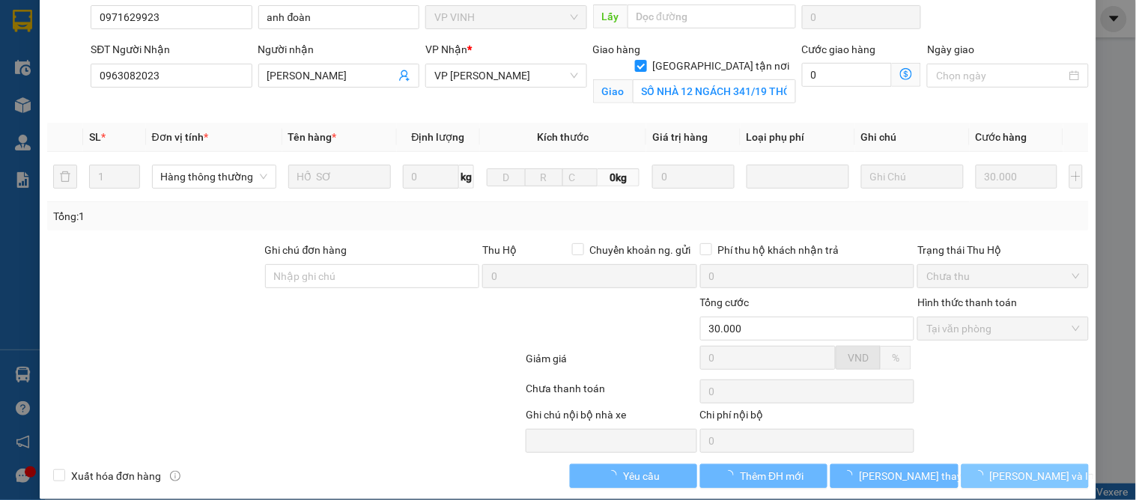 This screenshot has width=1136, height=500. I want to click on input: Cước giao hàng, so click(847, 75).